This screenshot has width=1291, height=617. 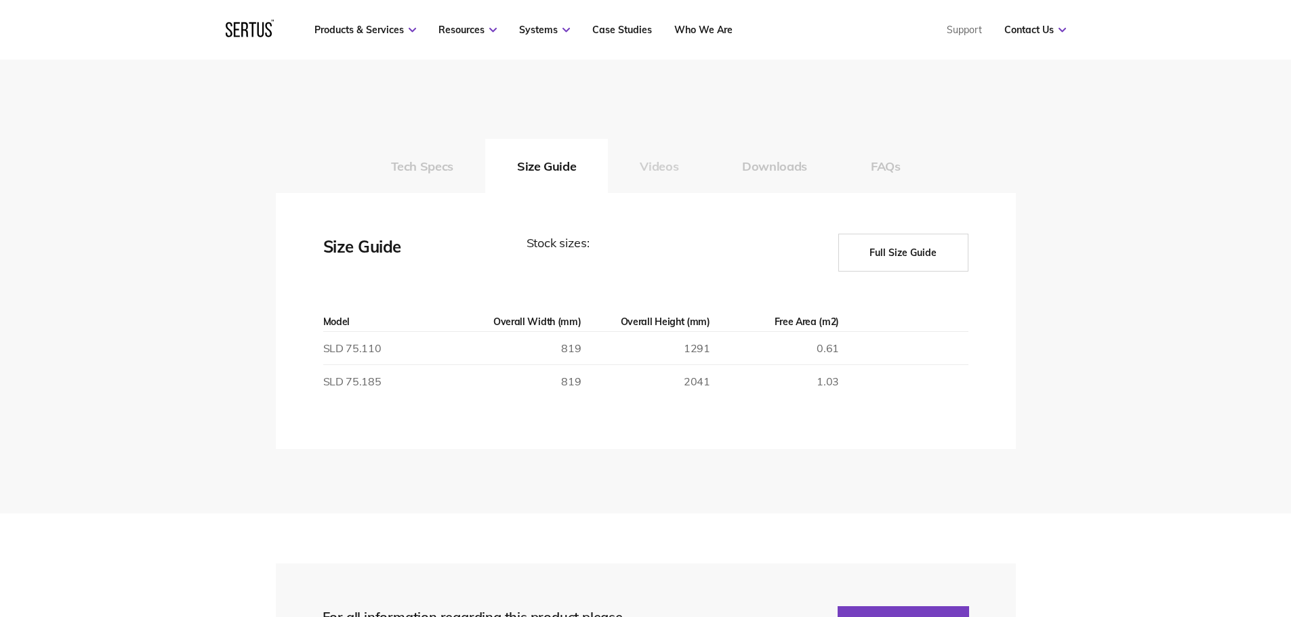 I want to click on a: Case Studies, so click(x=622, y=30).